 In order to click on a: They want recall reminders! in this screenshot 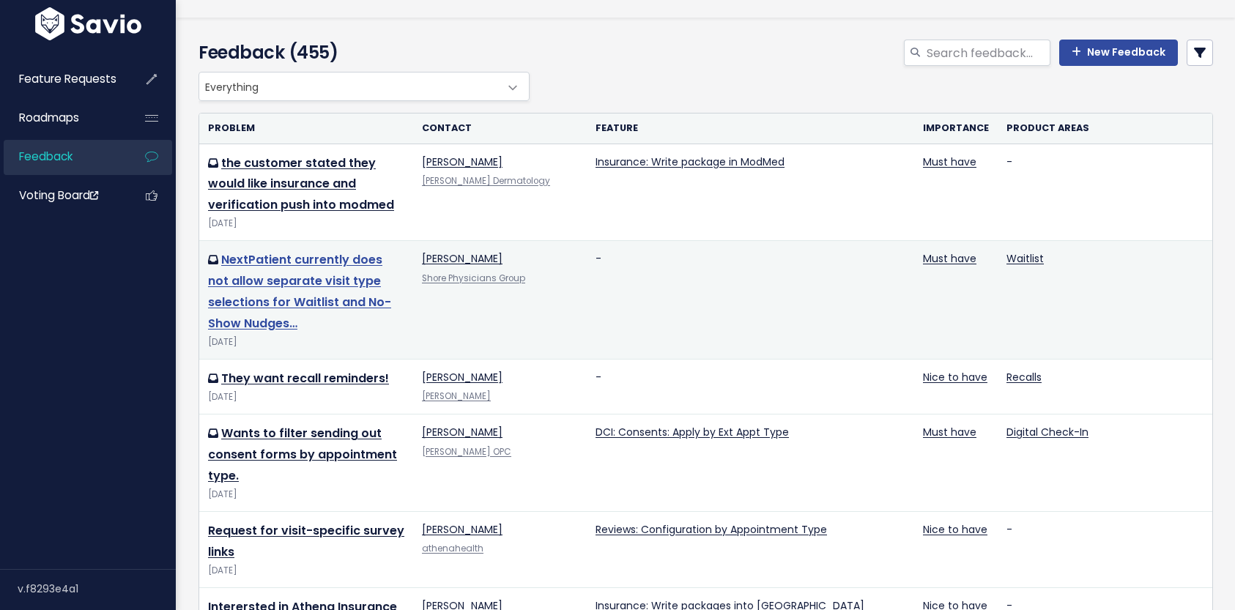, I will do `click(305, 378)`.